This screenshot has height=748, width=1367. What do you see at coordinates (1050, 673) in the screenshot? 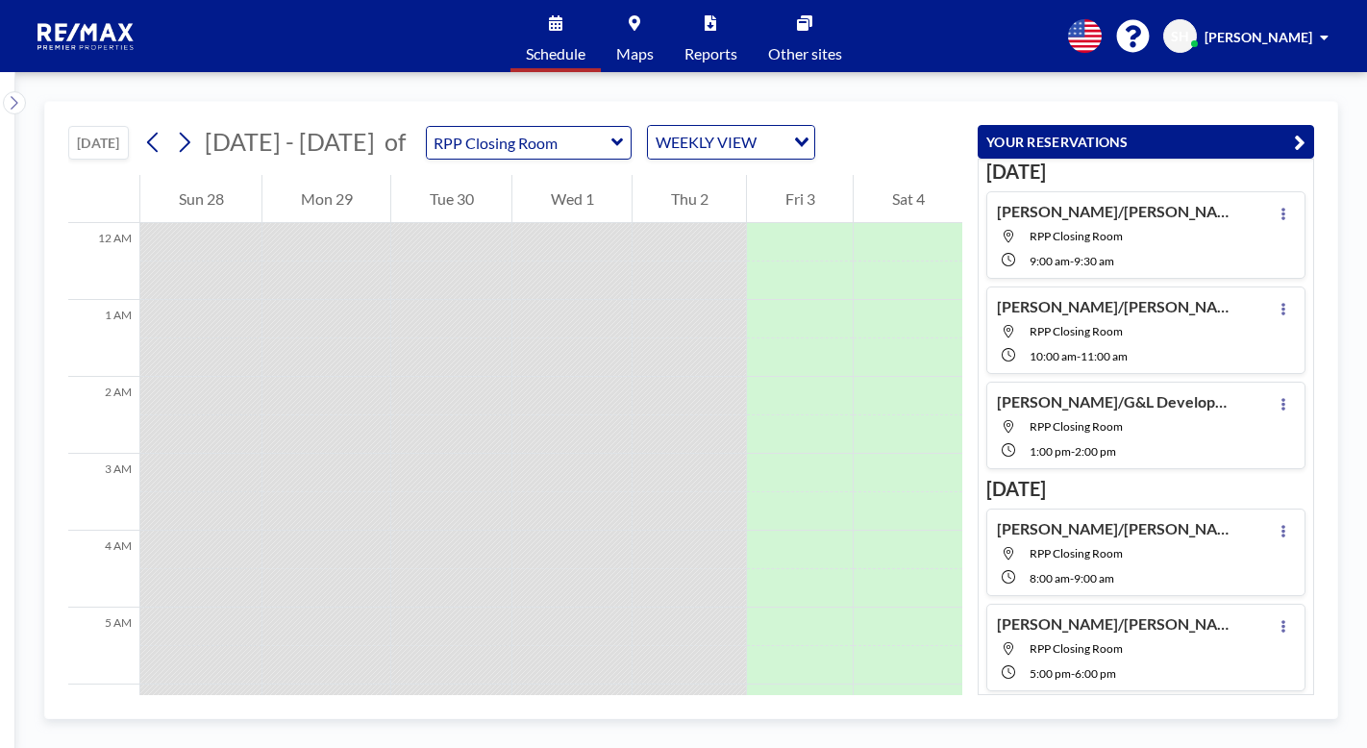
I see `span: 5:00 PM` at bounding box center [1050, 673].